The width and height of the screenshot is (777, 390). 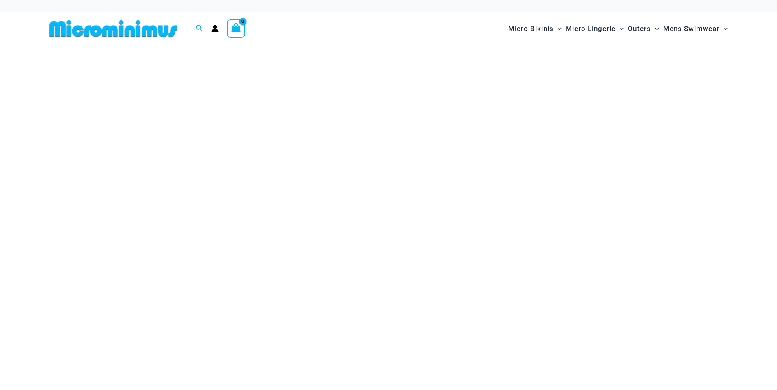 What do you see at coordinates (595, 29) in the screenshot?
I see `a: Micro LingerieMenu ToggleMenu Toggle` at bounding box center [595, 29].